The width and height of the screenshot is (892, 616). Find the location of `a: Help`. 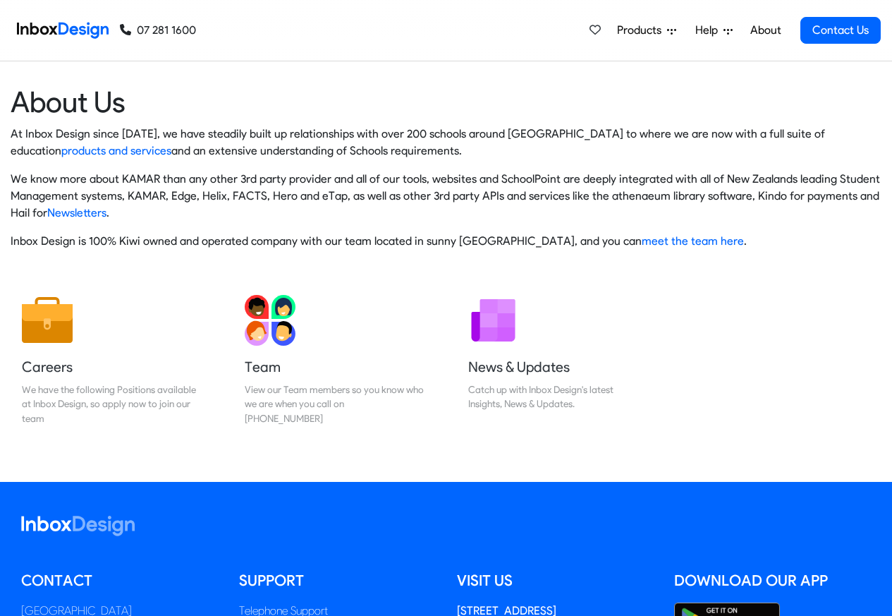

a: Help is located at coordinates (714, 30).